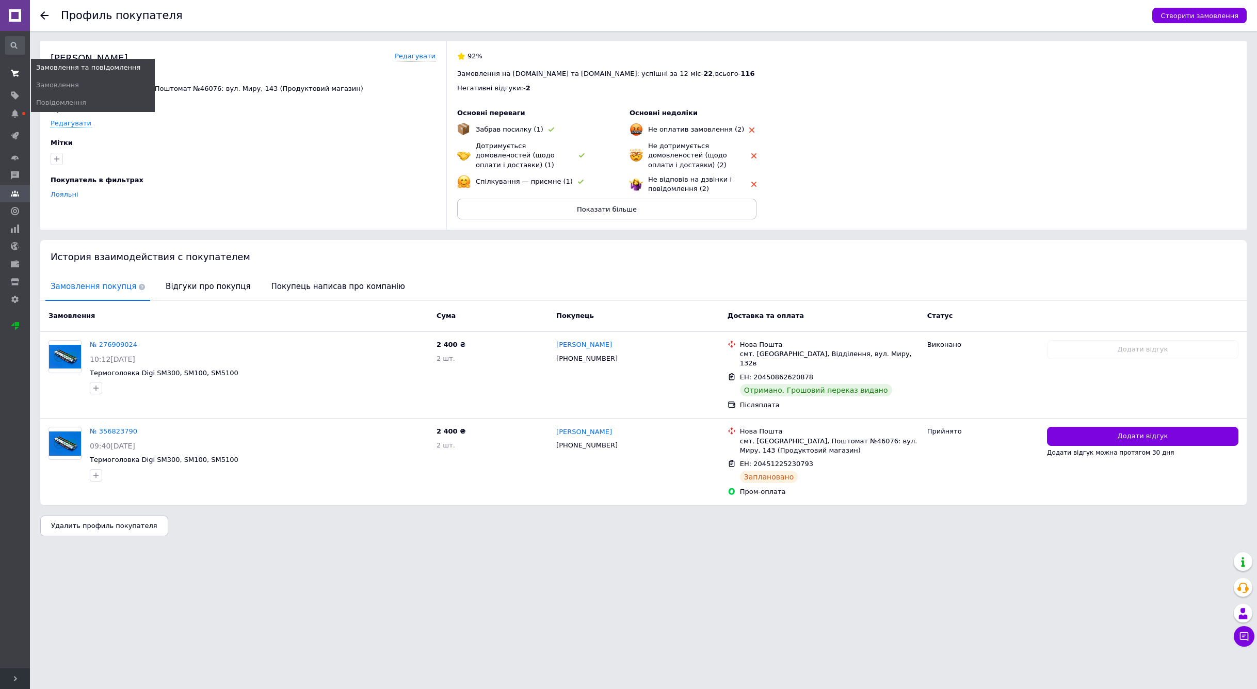  What do you see at coordinates (65, 194) in the screenshot?
I see `a: Лояльні` at bounding box center [65, 194].